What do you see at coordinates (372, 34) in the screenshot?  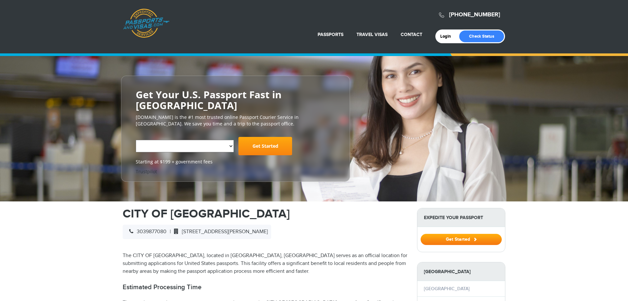 I see `a: Travel Visas` at bounding box center [372, 34].